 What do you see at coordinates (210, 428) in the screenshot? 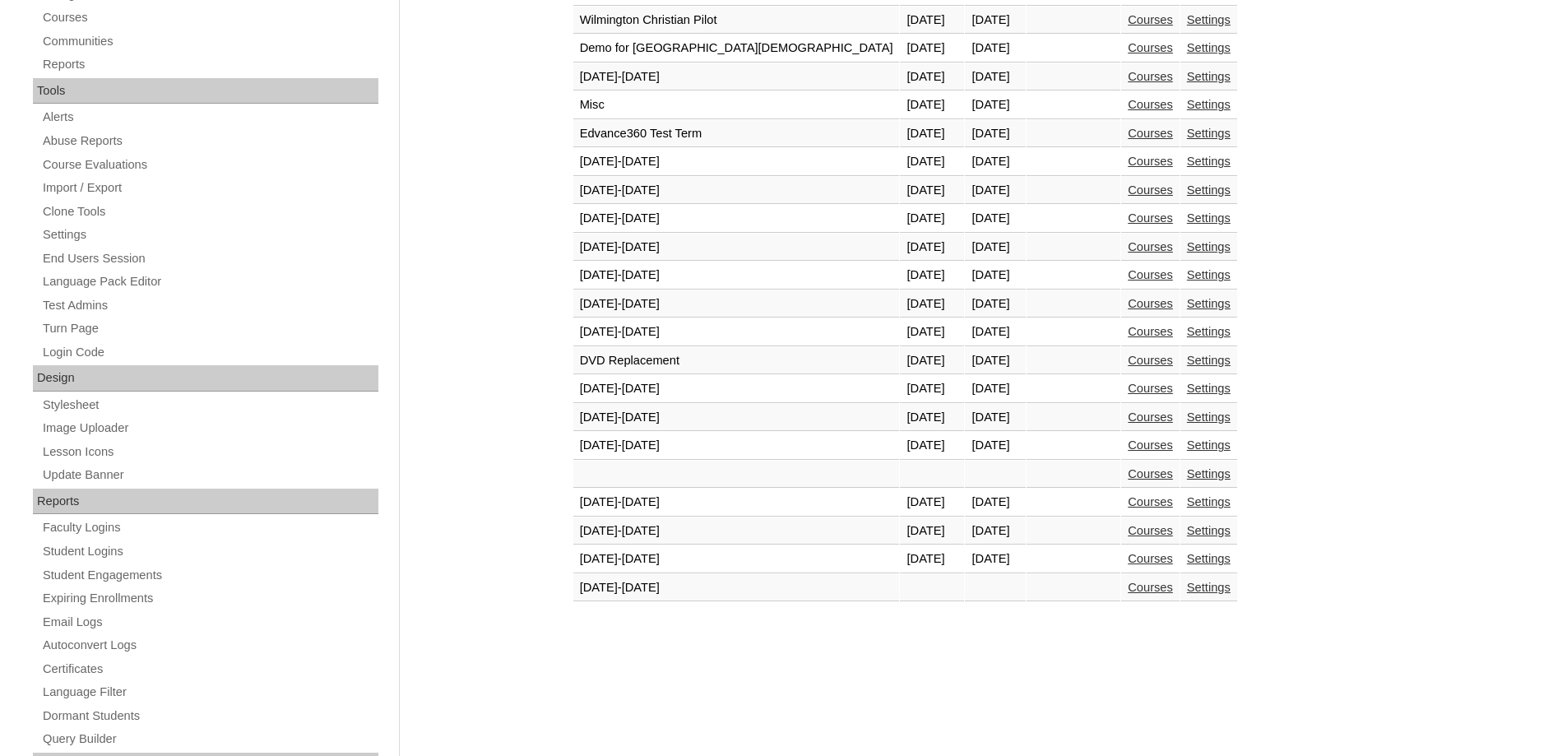
I see `a: Image Uploader` at bounding box center [210, 428].